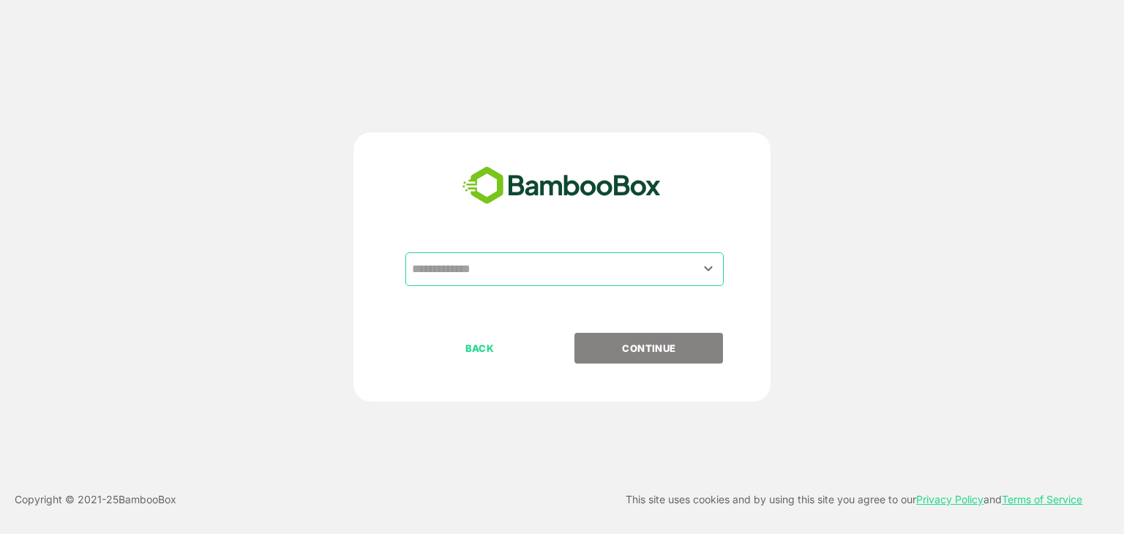 The height and width of the screenshot is (534, 1124). Describe the element at coordinates (561, 186) in the screenshot. I see `img: bamboobox` at that location.